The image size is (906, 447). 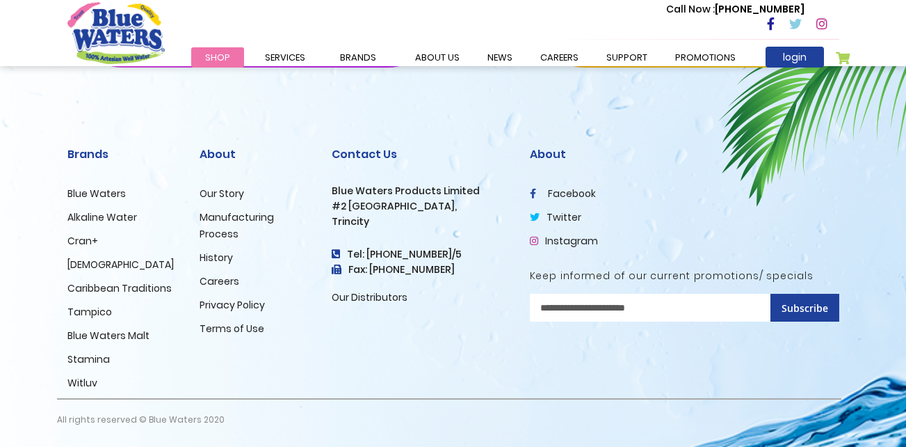 What do you see at coordinates (232, 305) in the screenshot?
I see `a: Privacy Policy` at bounding box center [232, 305].